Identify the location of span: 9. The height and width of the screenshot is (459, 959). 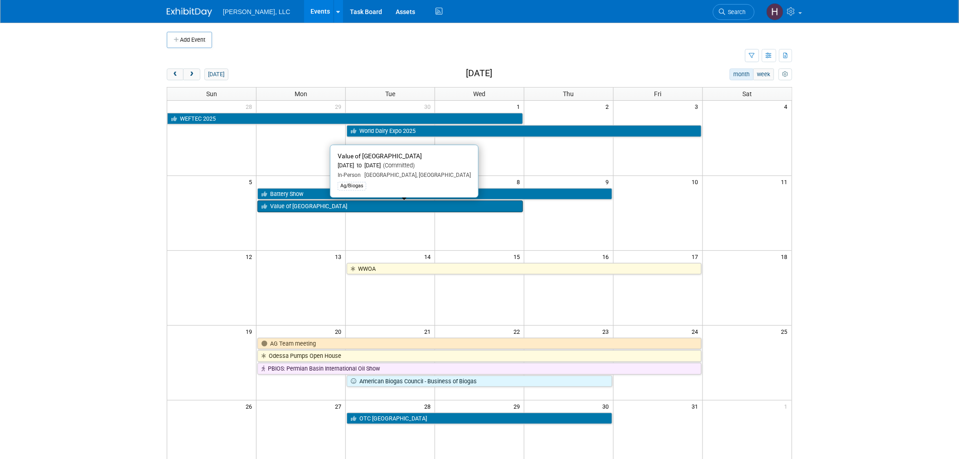
(609, 181).